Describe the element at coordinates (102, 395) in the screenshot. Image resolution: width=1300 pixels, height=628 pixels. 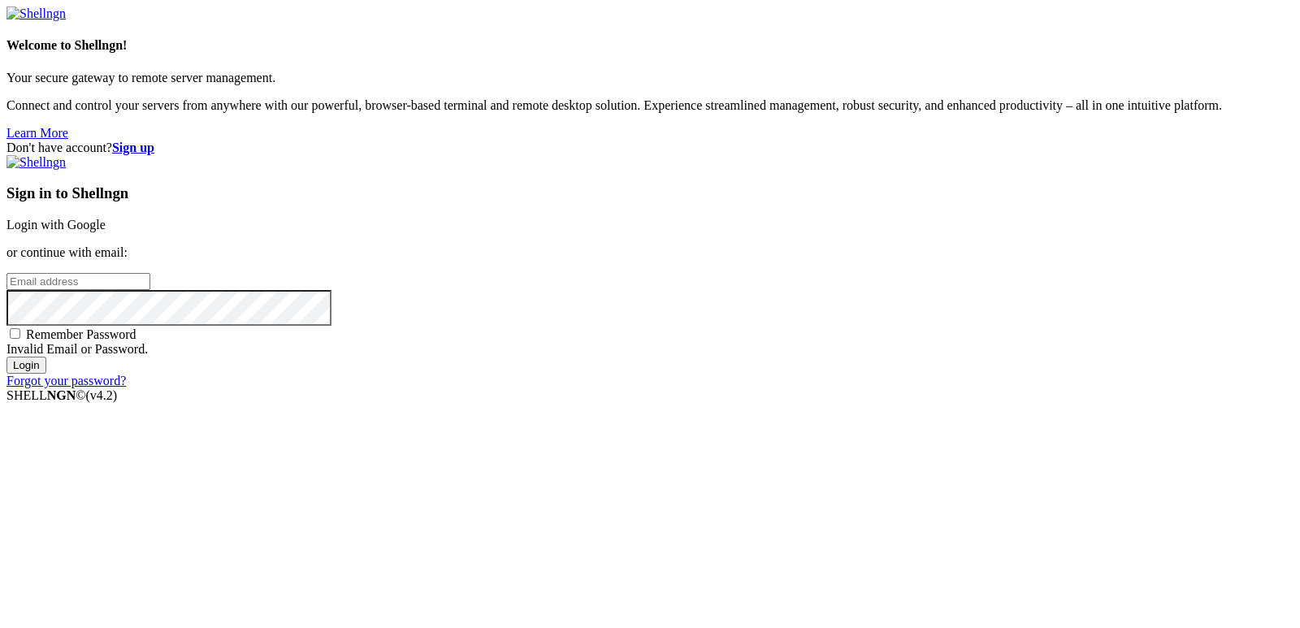
I see `span: 4.2.0` at that location.